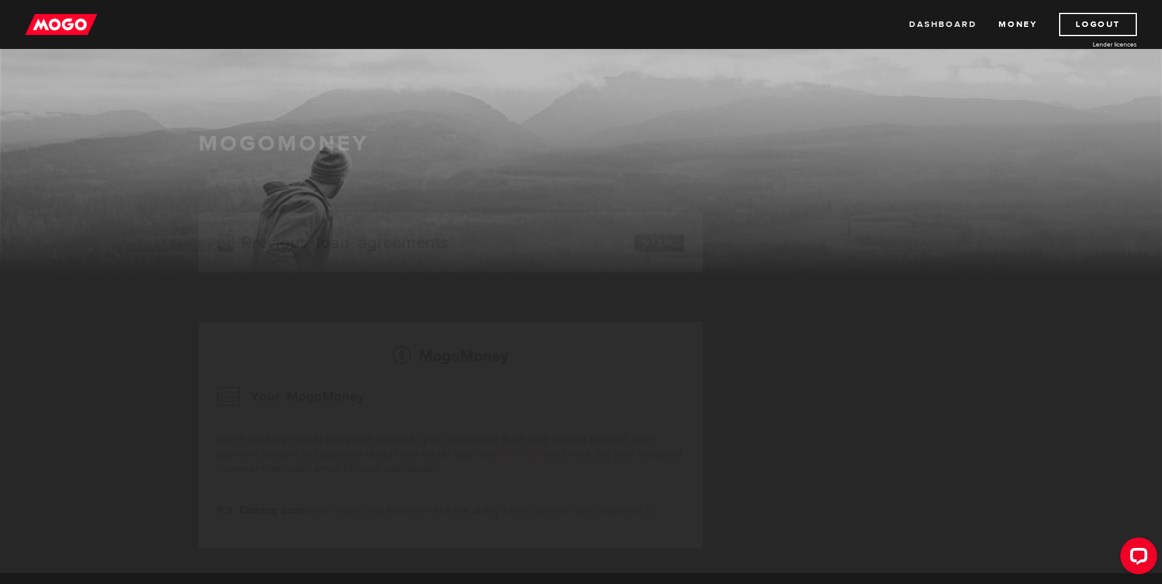 The height and width of the screenshot is (584, 1162). What do you see at coordinates (1091, 44) in the screenshot?
I see `a: Lender licences` at bounding box center [1091, 44].